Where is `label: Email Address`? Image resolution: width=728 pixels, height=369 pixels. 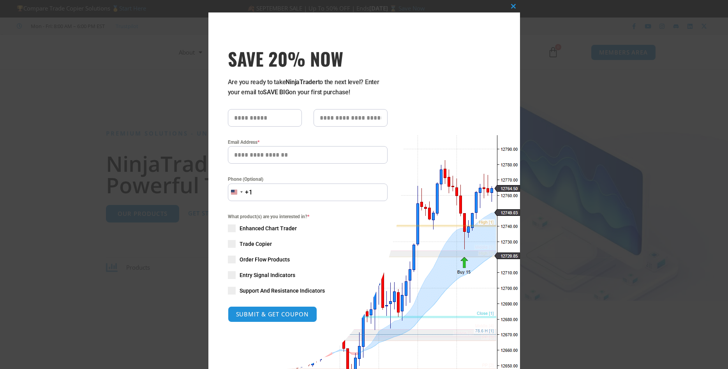 label: Email Address is located at coordinates (308, 142).